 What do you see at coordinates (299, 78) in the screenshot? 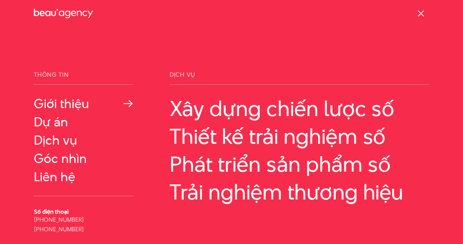
I see `span: Dịch vụ` at bounding box center [299, 78].